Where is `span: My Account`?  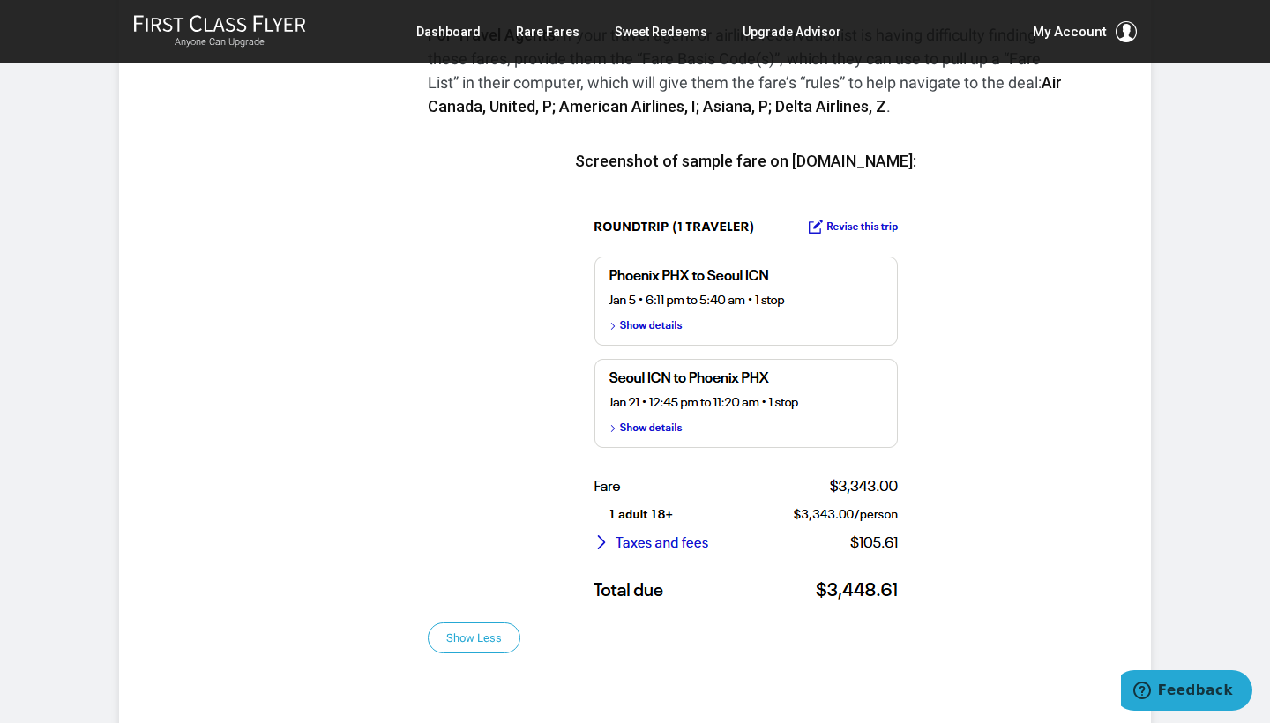 span: My Account is located at coordinates (1070, 32).